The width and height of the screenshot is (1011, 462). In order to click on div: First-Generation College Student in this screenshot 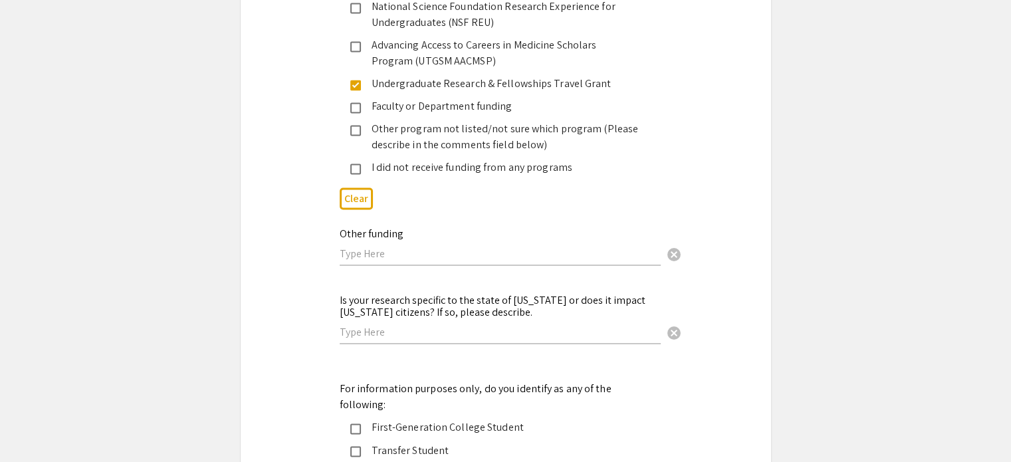, I will do `click(500, 427)`.